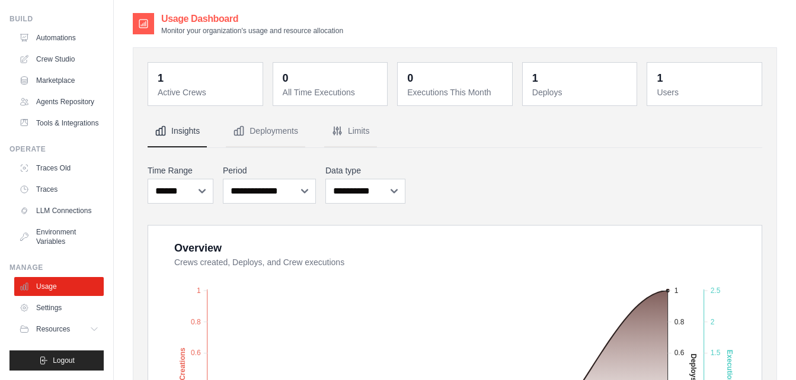 This screenshot has height=380, width=796. What do you see at coordinates (350, 132) in the screenshot?
I see `button: Limits` at bounding box center [350, 132].